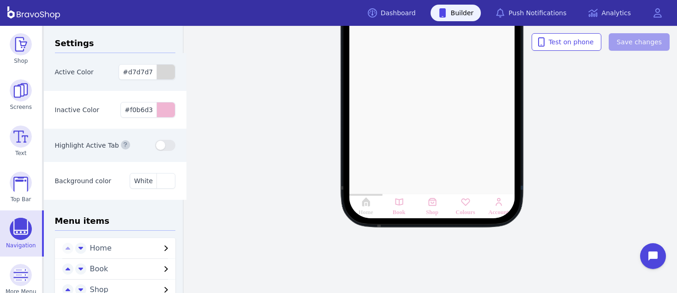 The image size is (677, 293). Describe the element at coordinates (138, 72) in the screenshot. I see `span: #d7d7d7` at that location.